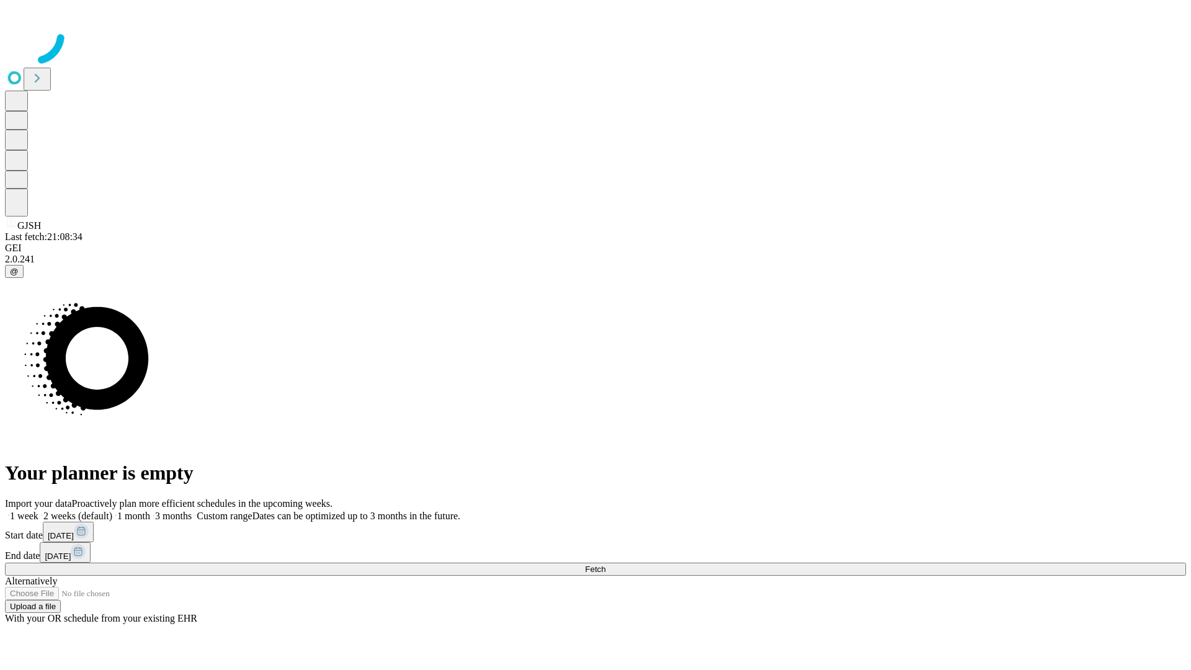 The image size is (1191, 670). What do you see at coordinates (173, 515) in the screenshot?
I see `span: 3 months` at bounding box center [173, 515].